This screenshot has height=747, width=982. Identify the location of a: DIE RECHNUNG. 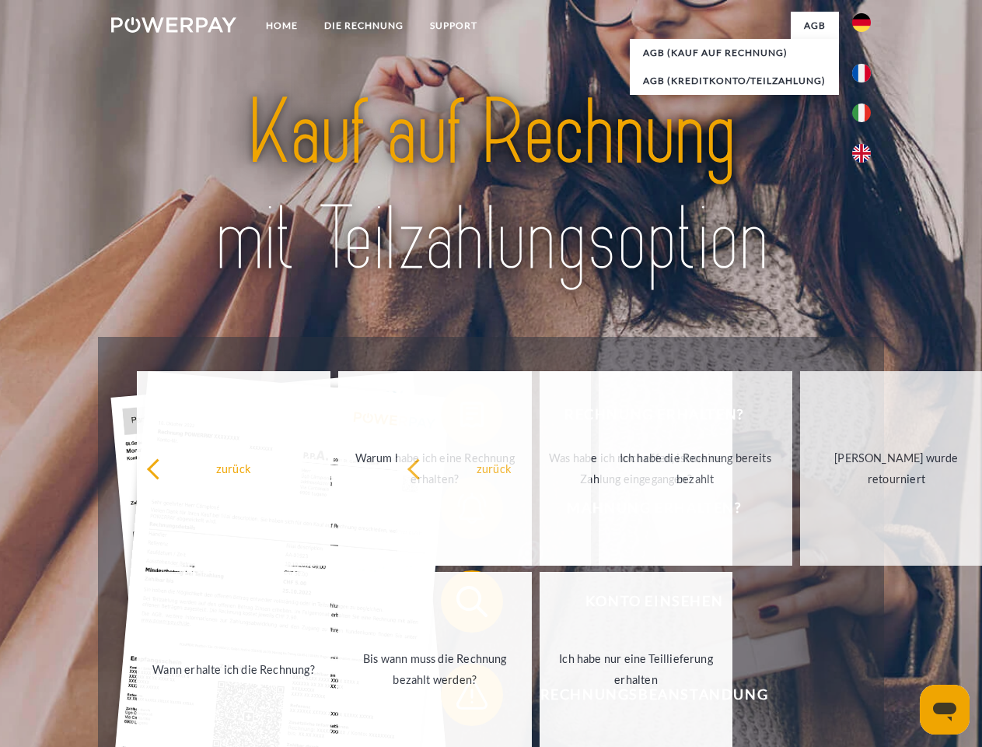
(364, 26).